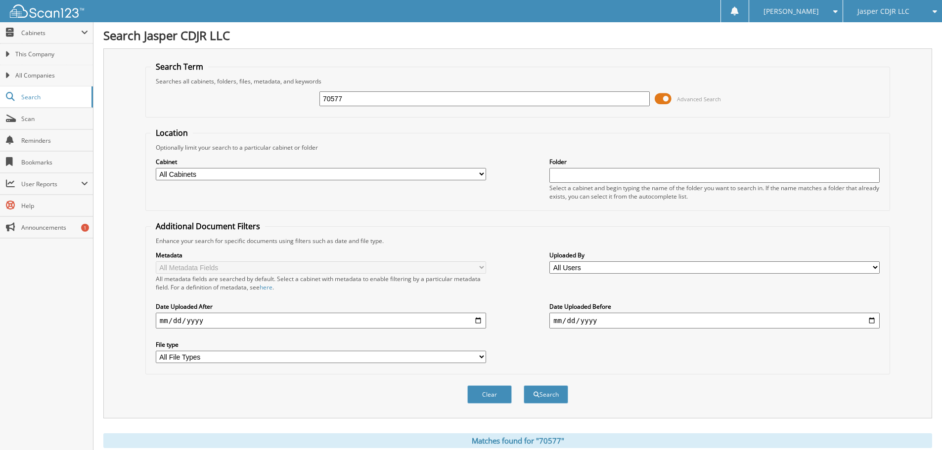  What do you see at coordinates (51, 184) in the screenshot?
I see `span: User Reports` at bounding box center [51, 184].